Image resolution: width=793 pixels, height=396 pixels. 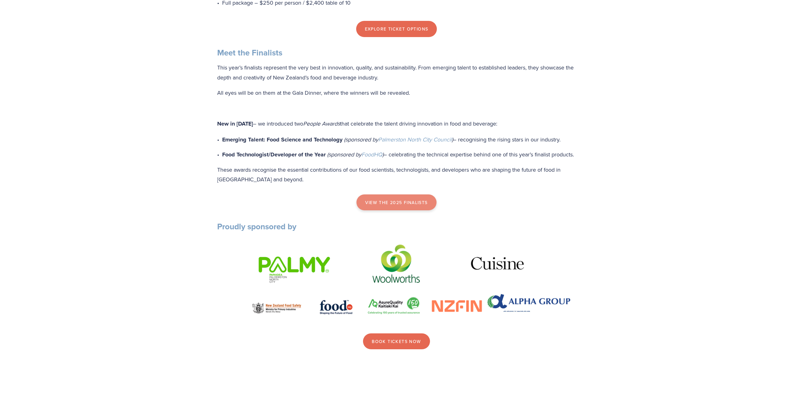 What do you see at coordinates (274, 155) in the screenshot?
I see `strong: Food Technologist/Developer of the Year` at bounding box center [274, 155].